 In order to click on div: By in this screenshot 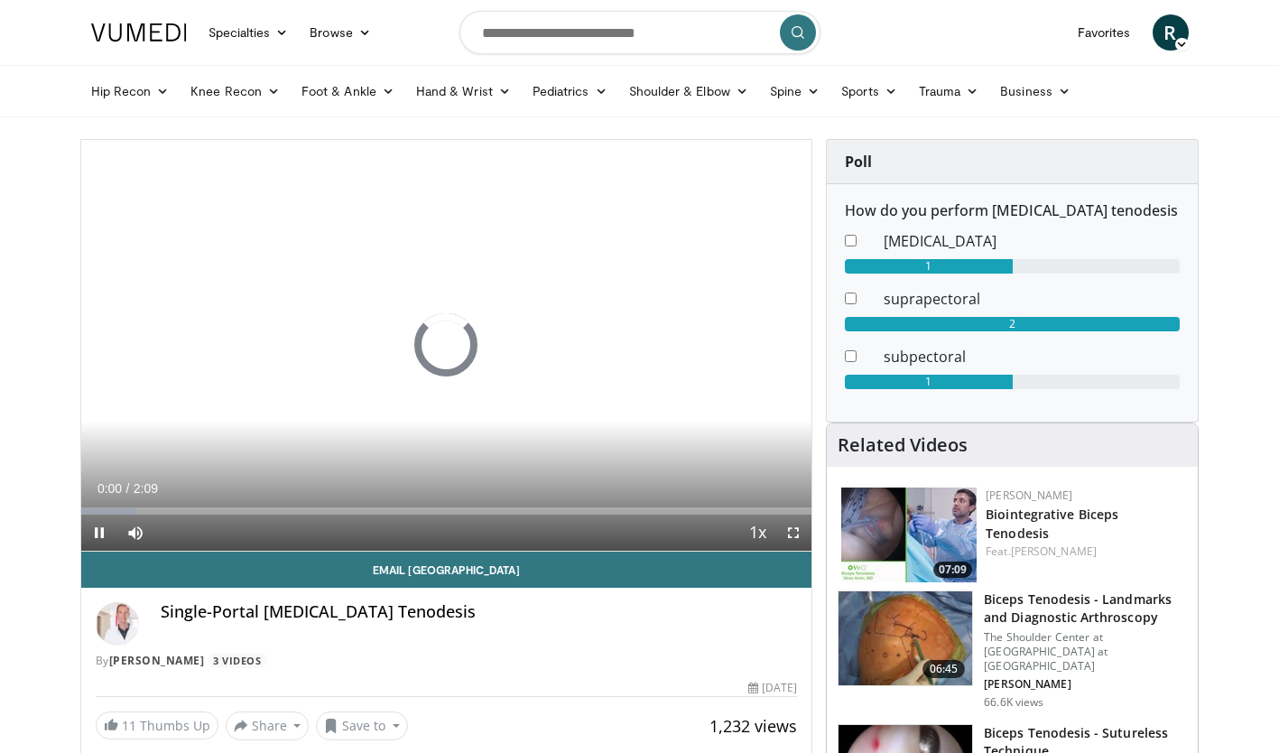, I will do `click(447, 661)`.